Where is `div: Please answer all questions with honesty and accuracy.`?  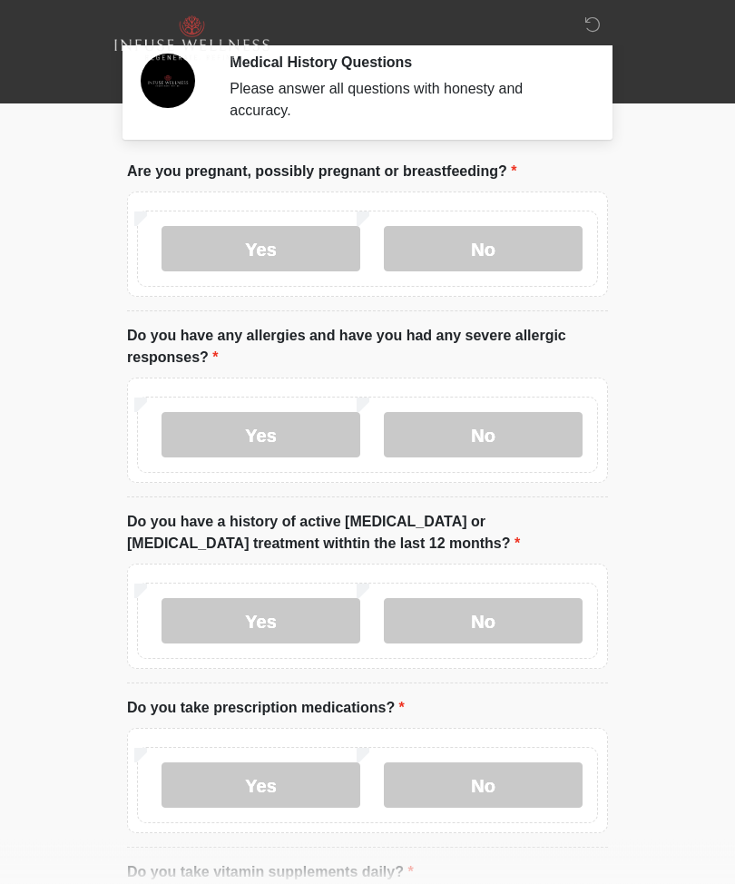
div: Please answer all questions with honesty and accuracy. is located at coordinates (405, 101).